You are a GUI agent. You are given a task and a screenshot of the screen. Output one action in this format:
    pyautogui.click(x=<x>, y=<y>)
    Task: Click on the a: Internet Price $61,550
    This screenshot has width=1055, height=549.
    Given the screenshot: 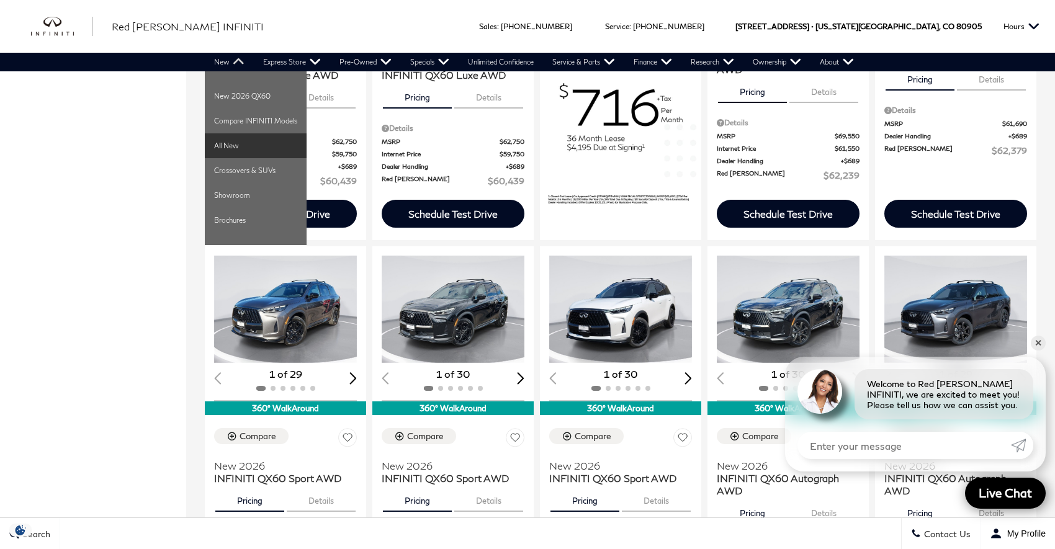 What is the action you would take?
    pyautogui.click(x=788, y=148)
    